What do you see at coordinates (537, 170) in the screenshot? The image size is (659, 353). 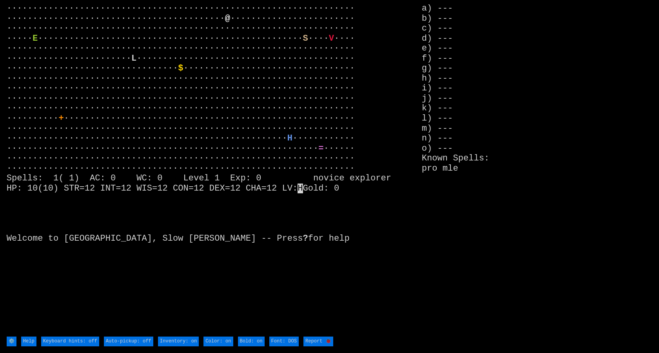 I see `stats: a) --- b) --- c) --- d) --- e) --- f) --- g) --- h) --- i) --- j) --- k) --- l) --- m) --- n) ---...` at bounding box center [537, 170].